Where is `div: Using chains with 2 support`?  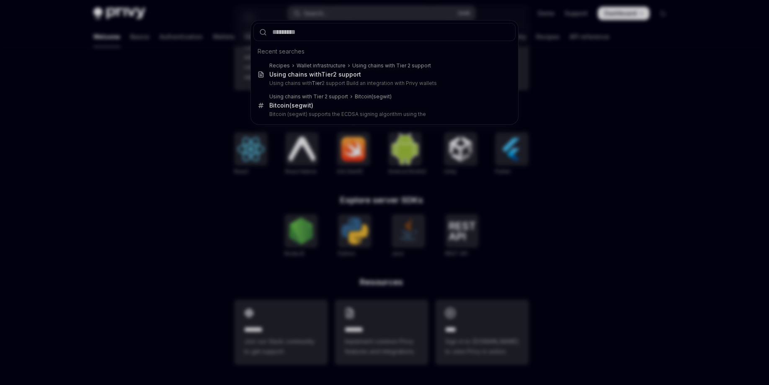 div: Using chains with 2 support is located at coordinates (315, 75).